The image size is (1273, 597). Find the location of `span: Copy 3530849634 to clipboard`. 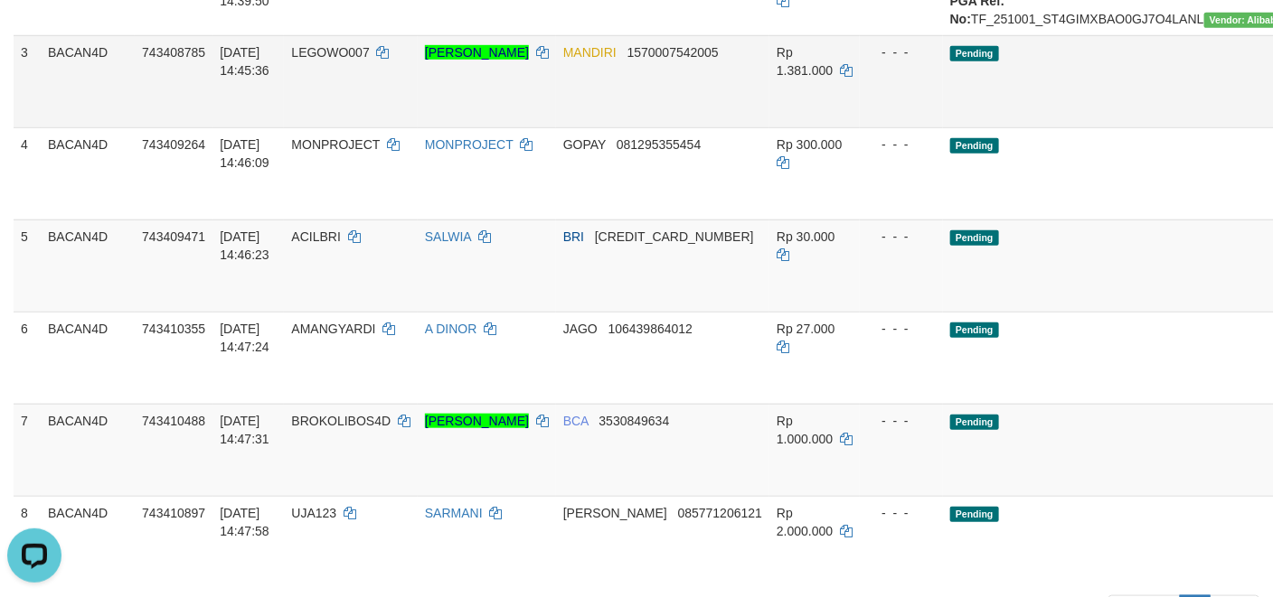

span: Copy 3530849634 to clipboard is located at coordinates (635, 421).